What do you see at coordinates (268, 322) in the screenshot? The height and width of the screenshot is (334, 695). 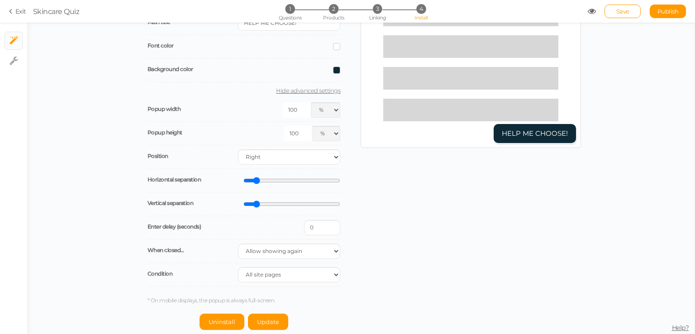 I see `button: Update` at bounding box center [268, 322].